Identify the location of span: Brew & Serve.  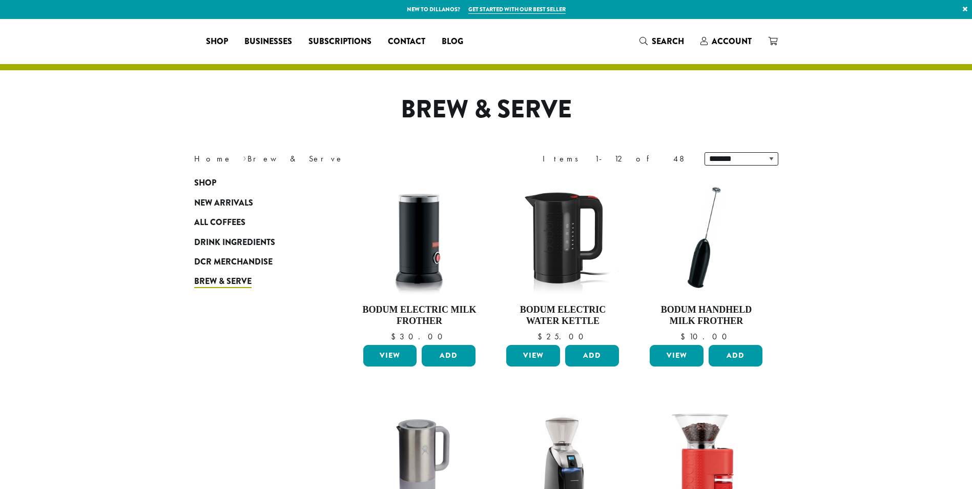
(223, 281).